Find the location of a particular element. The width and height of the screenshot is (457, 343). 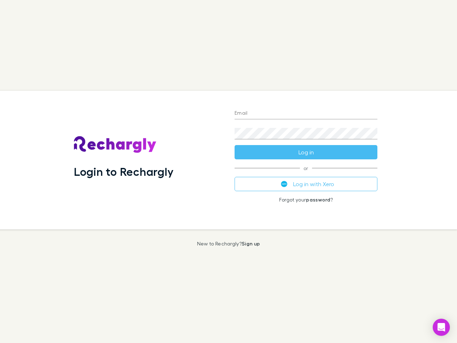

img: Xero's logo is located at coordinates (284, 184).